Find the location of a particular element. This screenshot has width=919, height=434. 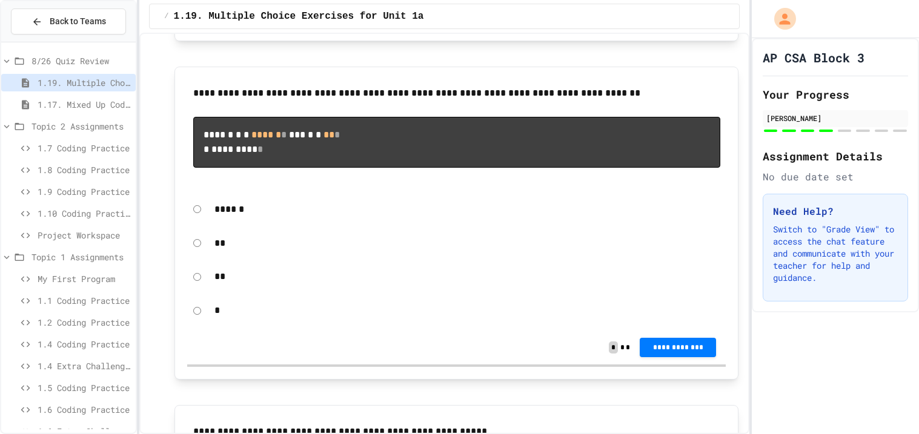

span: 1.6 Coding Practice is located at coordinates (84, 409).